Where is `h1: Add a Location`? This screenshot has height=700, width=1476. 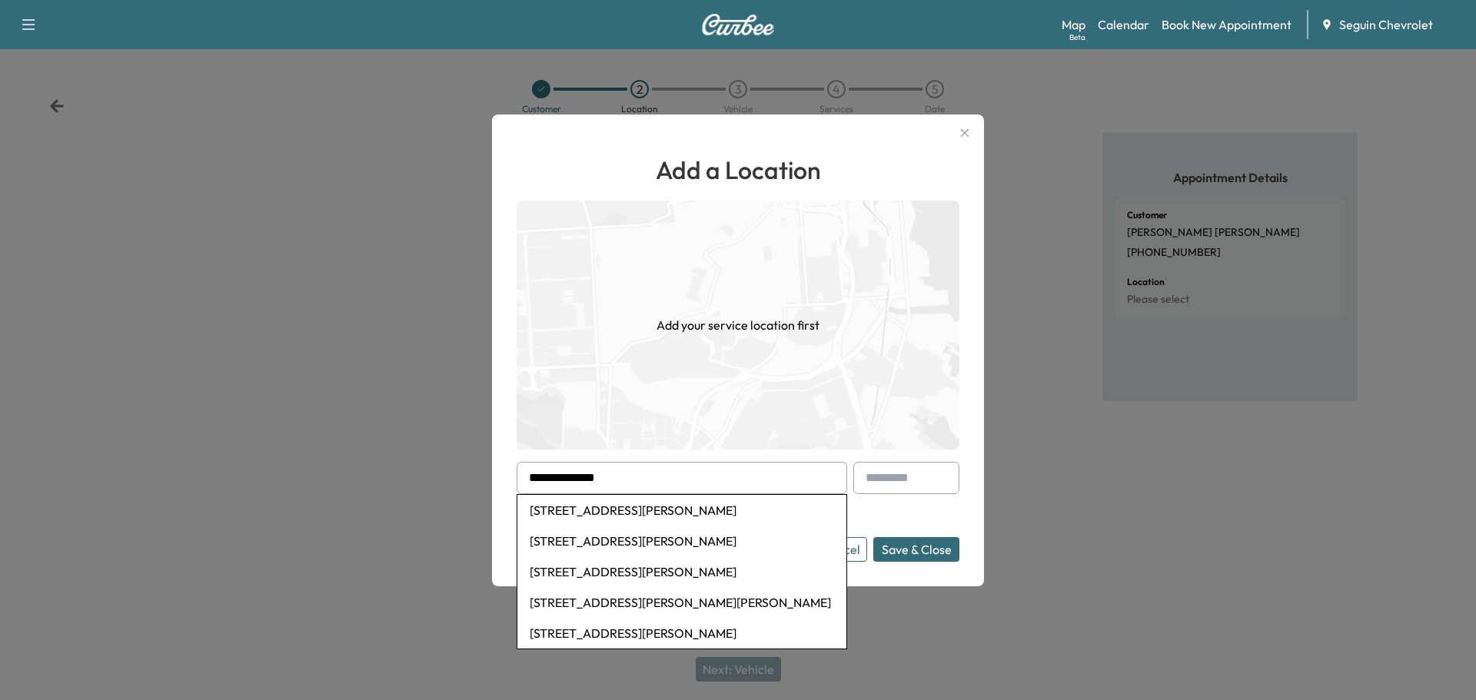
h1: Add a Location is located at coordinates (738, 170).